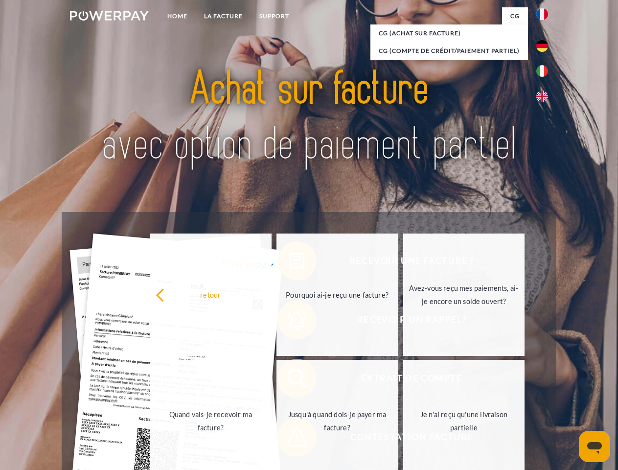  Describe the element at coordinates (210, 294) in the screenshot. I see `div: retour` at that location.